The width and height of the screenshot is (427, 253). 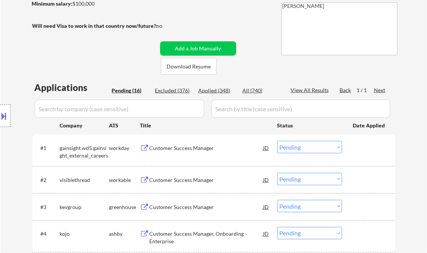 I want to click on strong: Minimum salary:, so click(x=52, y=3).